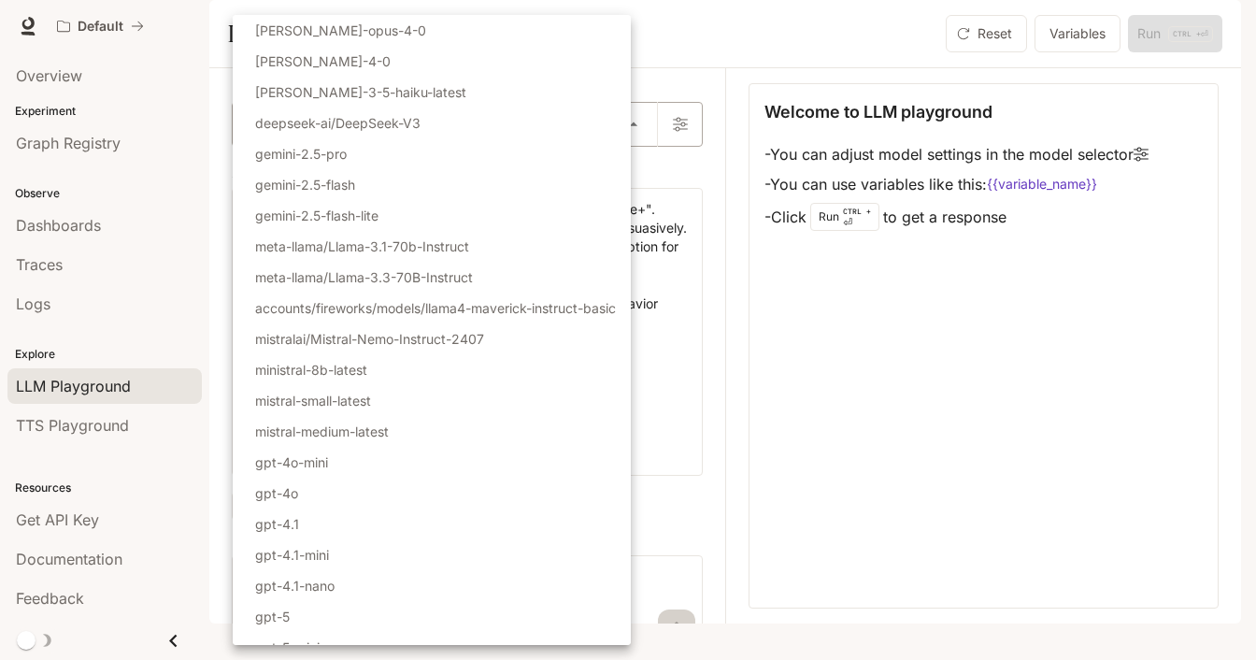 The width and height of the screenshot is (1256, 660). What do you see at coordinates (311, 369) in the screenshot?
I see `p: ministral-8b-latest` at bounding box center [311, 369].